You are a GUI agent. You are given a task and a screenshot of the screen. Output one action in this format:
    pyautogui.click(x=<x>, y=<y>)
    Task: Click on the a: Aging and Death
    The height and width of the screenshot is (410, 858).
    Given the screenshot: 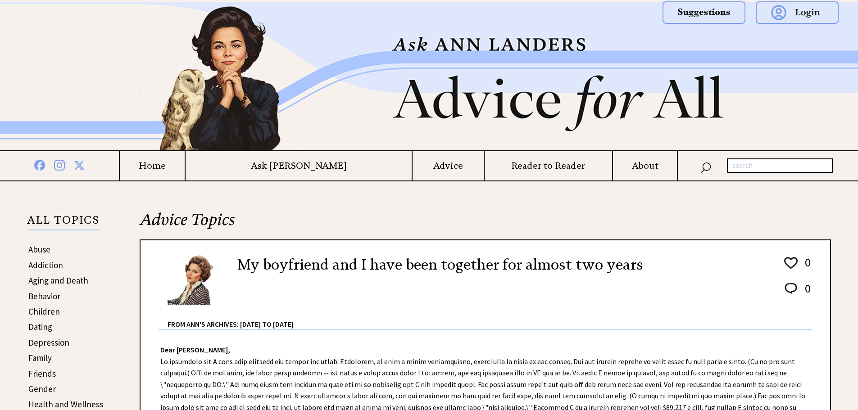 What is the action you would take?
    pyautogui.click(x=58, y=280)
    